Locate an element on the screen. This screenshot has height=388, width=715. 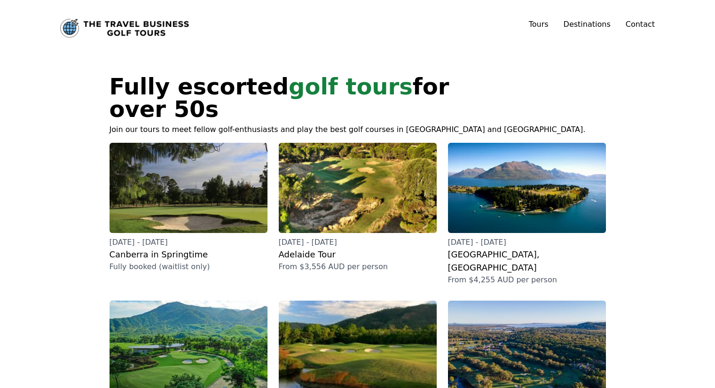
p: From $3,556 AUD per person is located at coordinates (358, 267).